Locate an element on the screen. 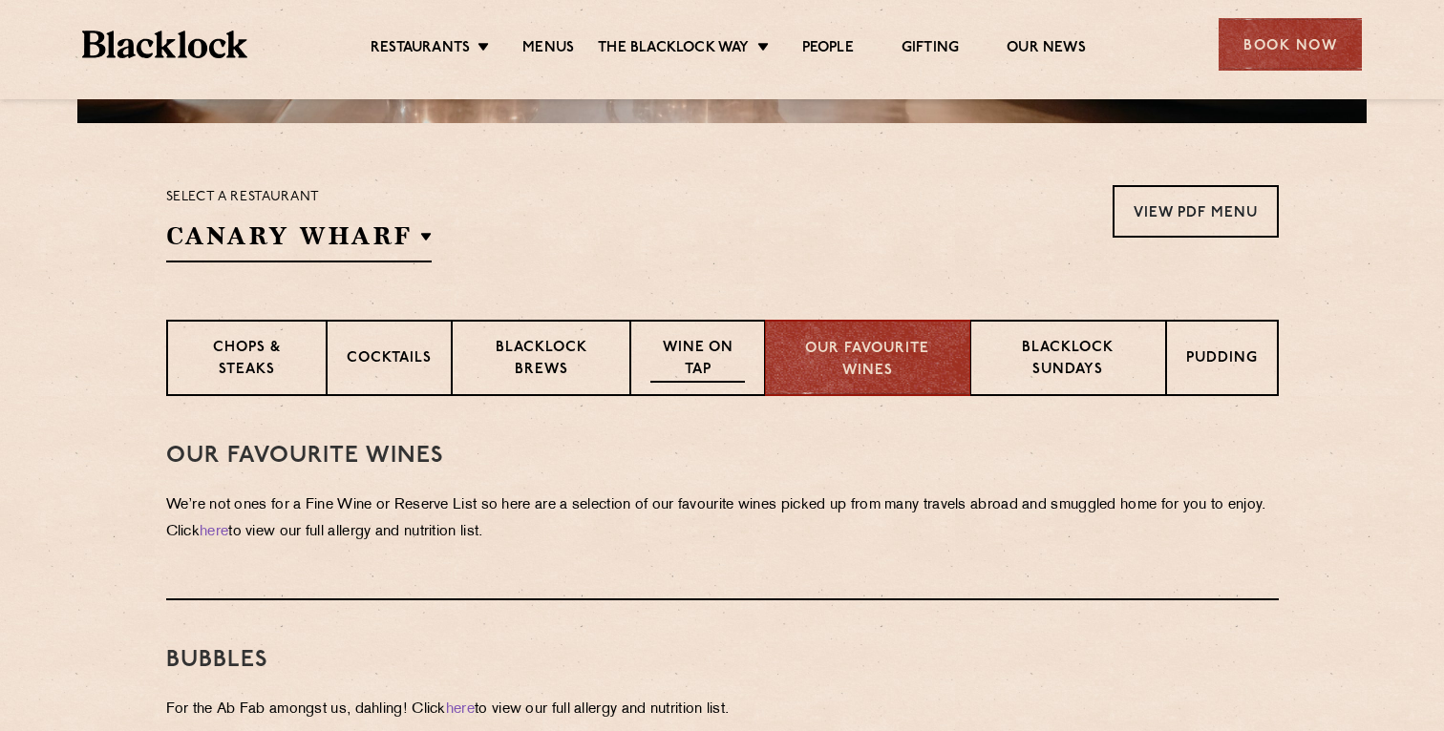 This screenshot has width=1444, height=731. p: Wine on Tap is located at coordinates (697, 360).